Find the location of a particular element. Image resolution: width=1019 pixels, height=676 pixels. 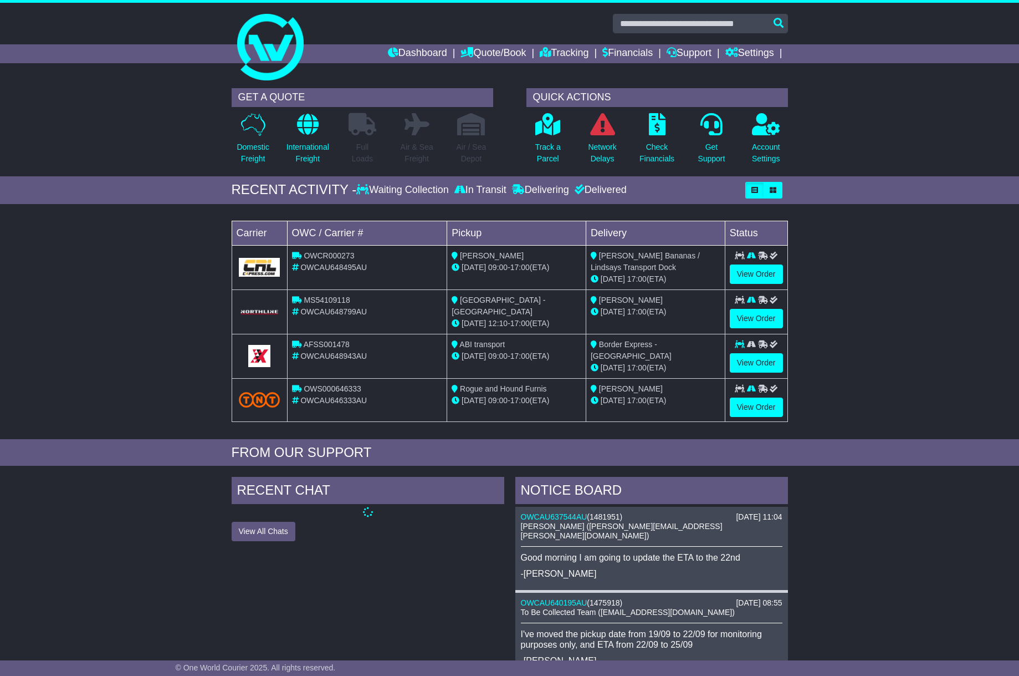

p: International Freight is located at coordinates (308, 153).